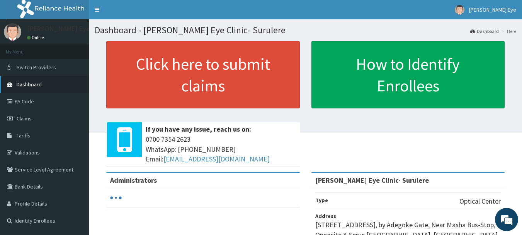  What do you see at coordinates (24, 118) in the screenshot?
I see `span: Claims` at bounding box center [24, 118].